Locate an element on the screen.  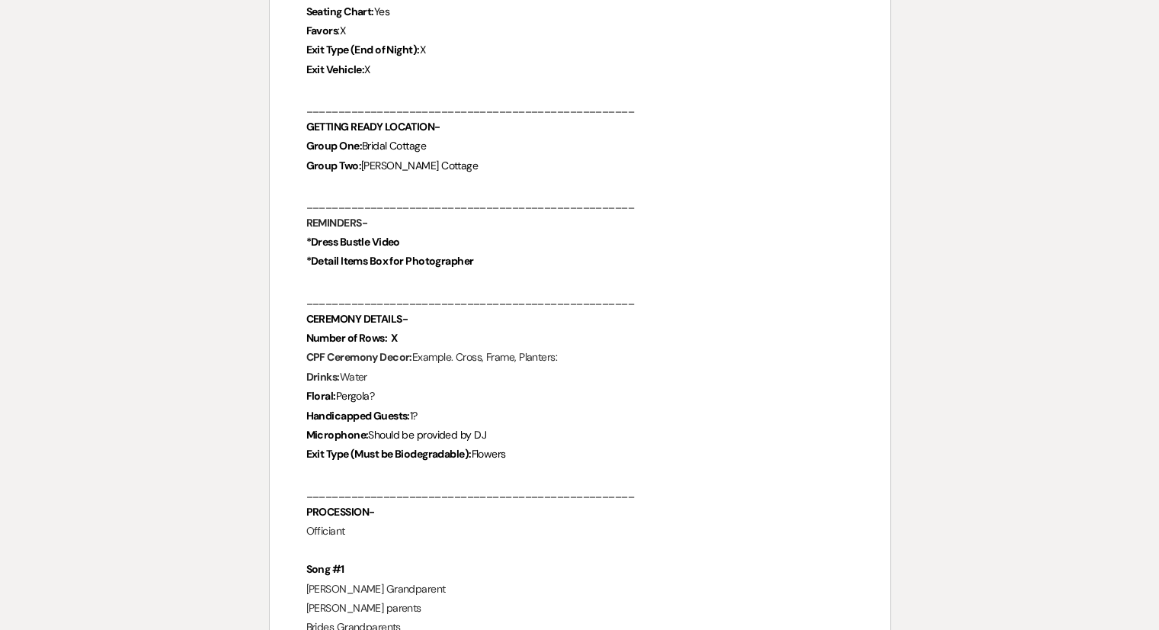
span: Flowers is located at coordinates (488, 453).